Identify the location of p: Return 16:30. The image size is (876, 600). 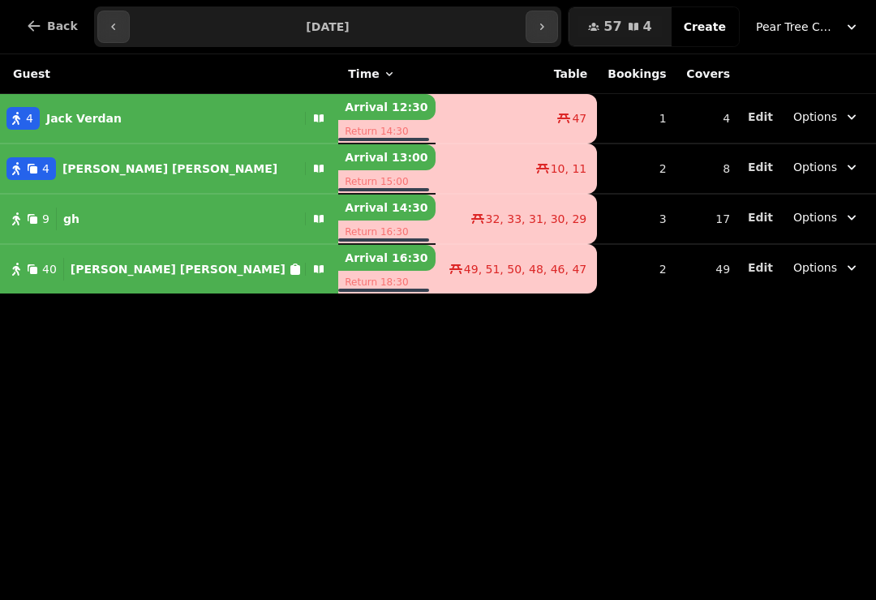
(387, 232).